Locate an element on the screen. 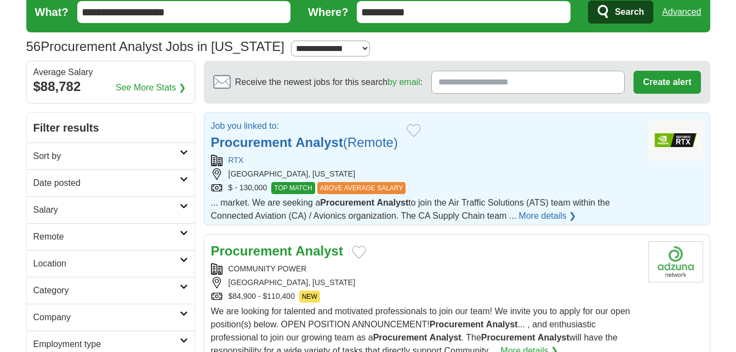  h2: Company is located at coordinates (106, 317).